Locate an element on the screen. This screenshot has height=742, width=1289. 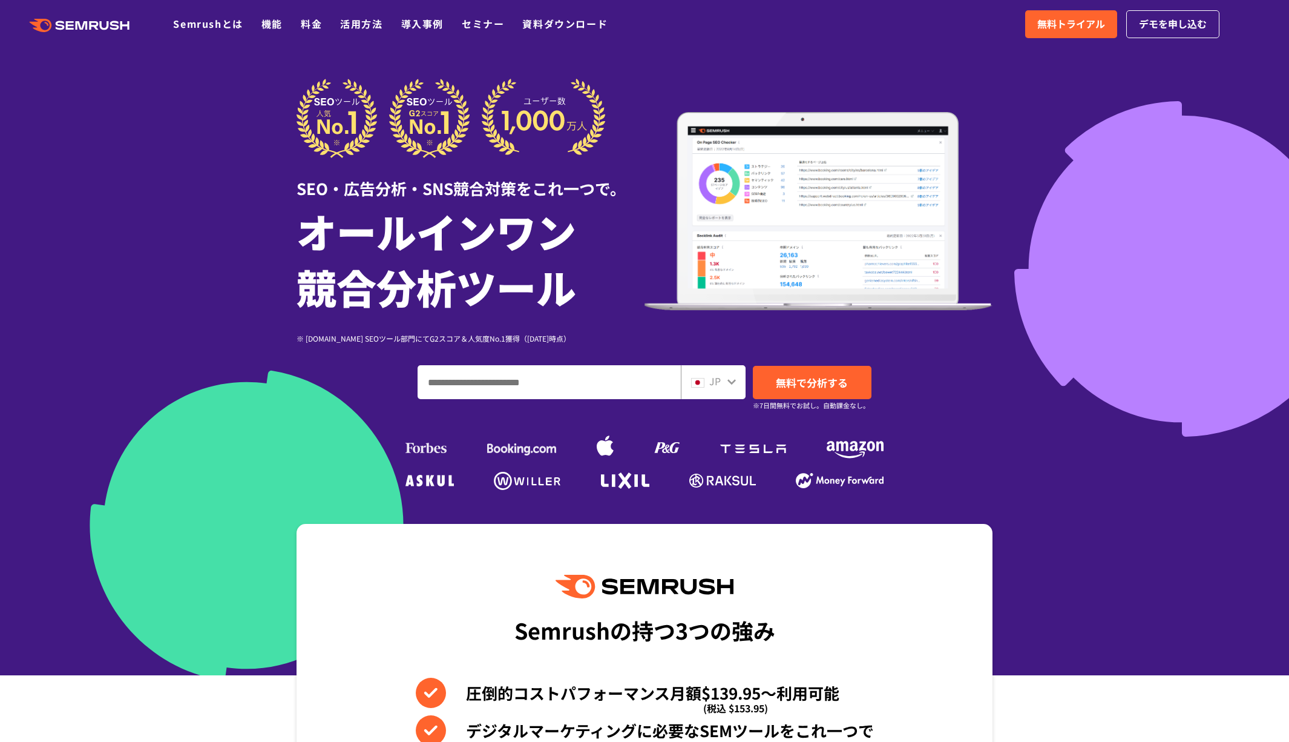
a: デモを申し込む is located at coordinates (1173, 24).